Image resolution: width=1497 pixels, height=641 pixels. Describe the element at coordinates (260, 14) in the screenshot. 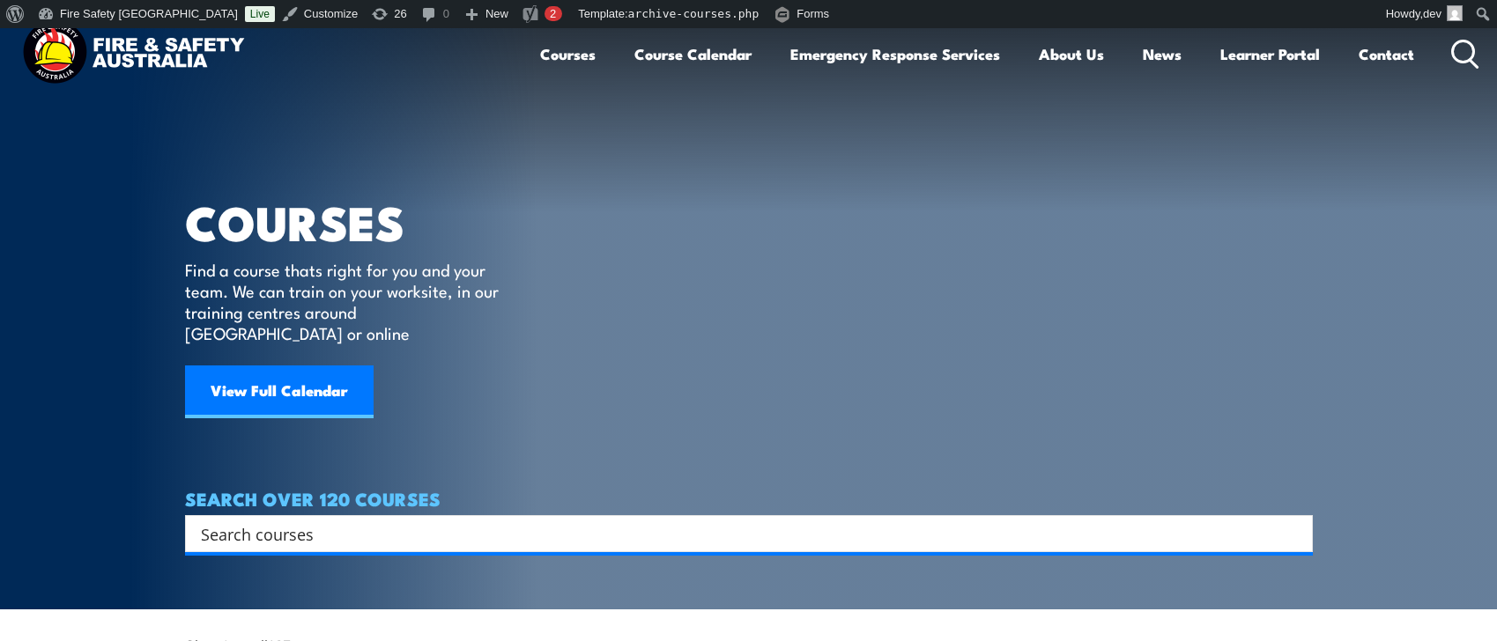

I see `a: Live` at that location.